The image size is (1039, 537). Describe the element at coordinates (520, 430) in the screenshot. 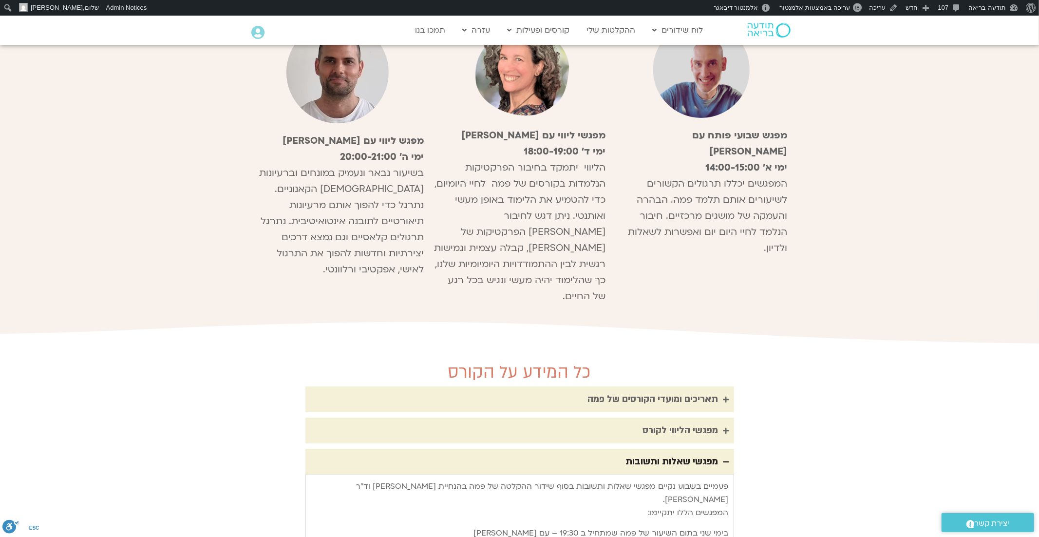

I see `summary: מפגשי הליווי לקורס` at that location.